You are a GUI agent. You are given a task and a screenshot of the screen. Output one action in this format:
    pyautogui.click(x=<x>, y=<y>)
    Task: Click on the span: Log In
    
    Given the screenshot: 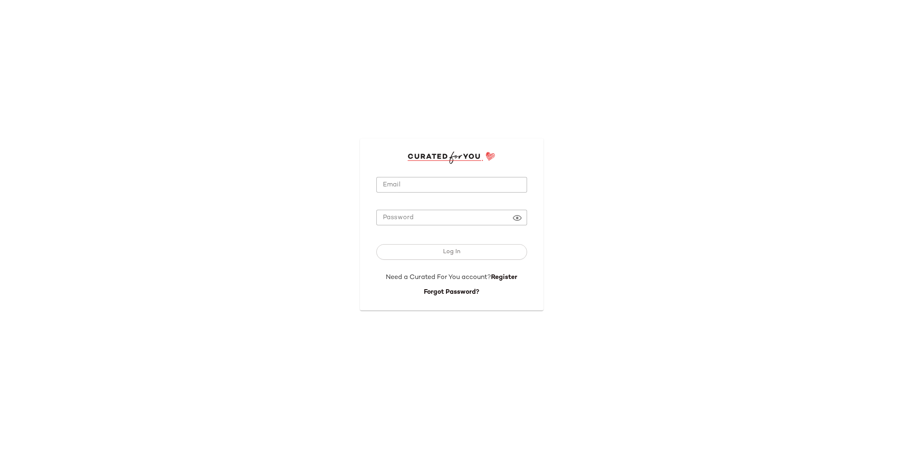 What is the action you would take?
    pyautogui.click(x=452, y=252)
    